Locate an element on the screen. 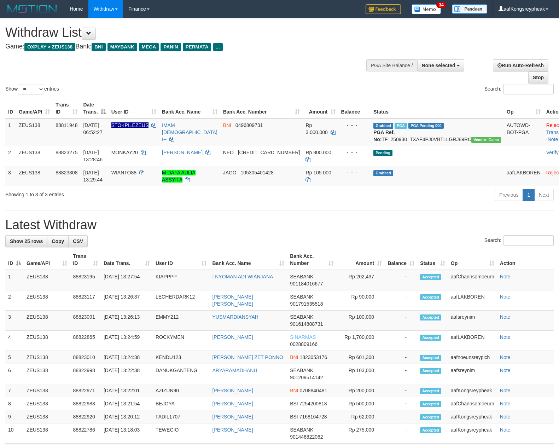 The width and height of the screenshot is (559, 445). td: 1 is located at coordinates (11, 132).